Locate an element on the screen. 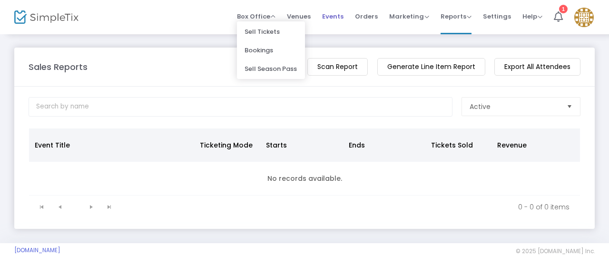  span: Reports is located at coordinates (456, 16).